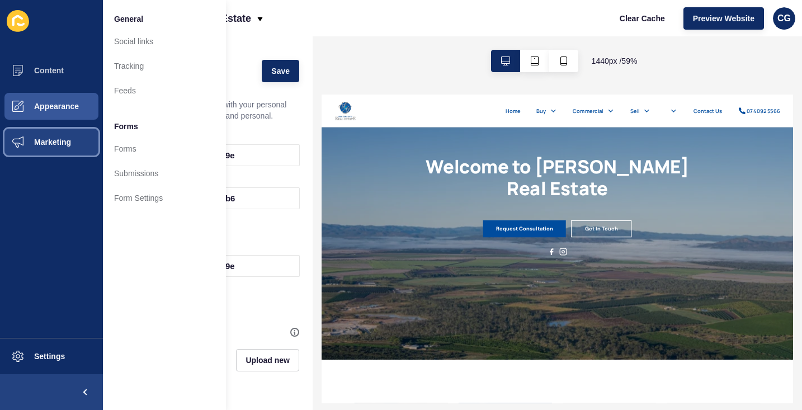 The image size is (802, 410). What do you see at coordinates (164, 198) in the screenshot?
I see `a: Form Settings` at bounding box center [164, 198].